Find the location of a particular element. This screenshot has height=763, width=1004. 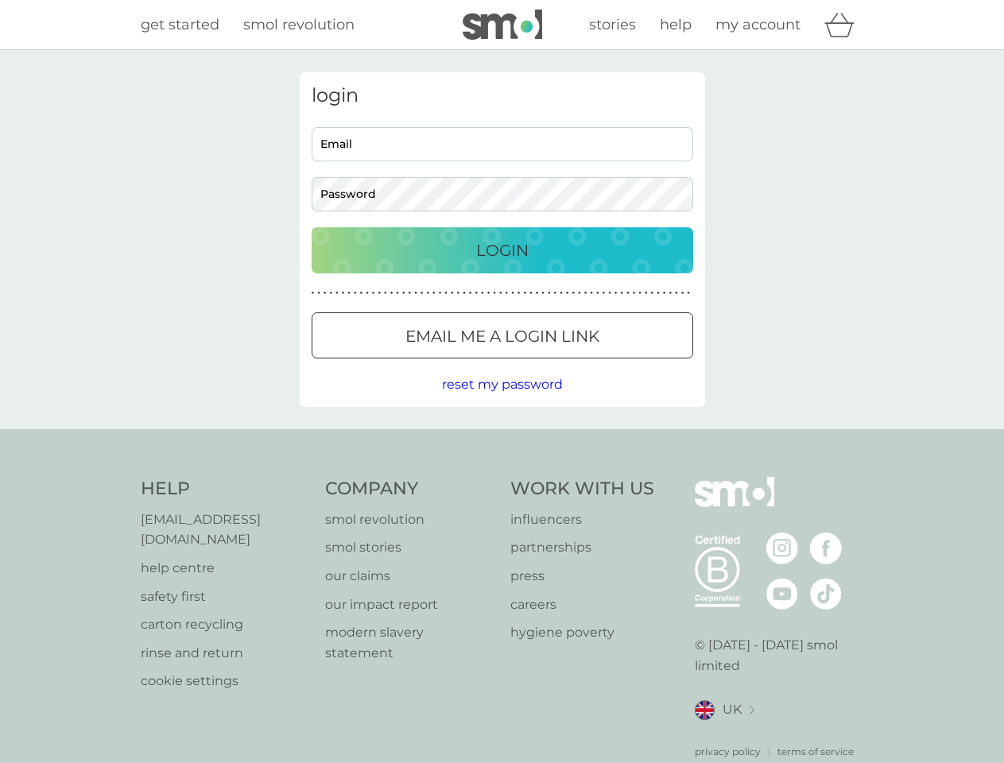

a: privacy policy is located at coordinates (728, 751).